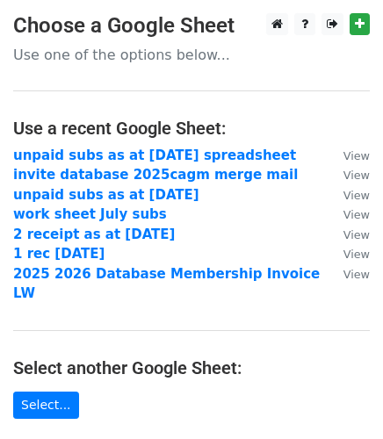 Image resolution: width=383 pixels, height=439 pixels. Describe the element at coordinates (192, 128) in the screenshot. I see `h4: Use a recent Google Sheet:` at that location.